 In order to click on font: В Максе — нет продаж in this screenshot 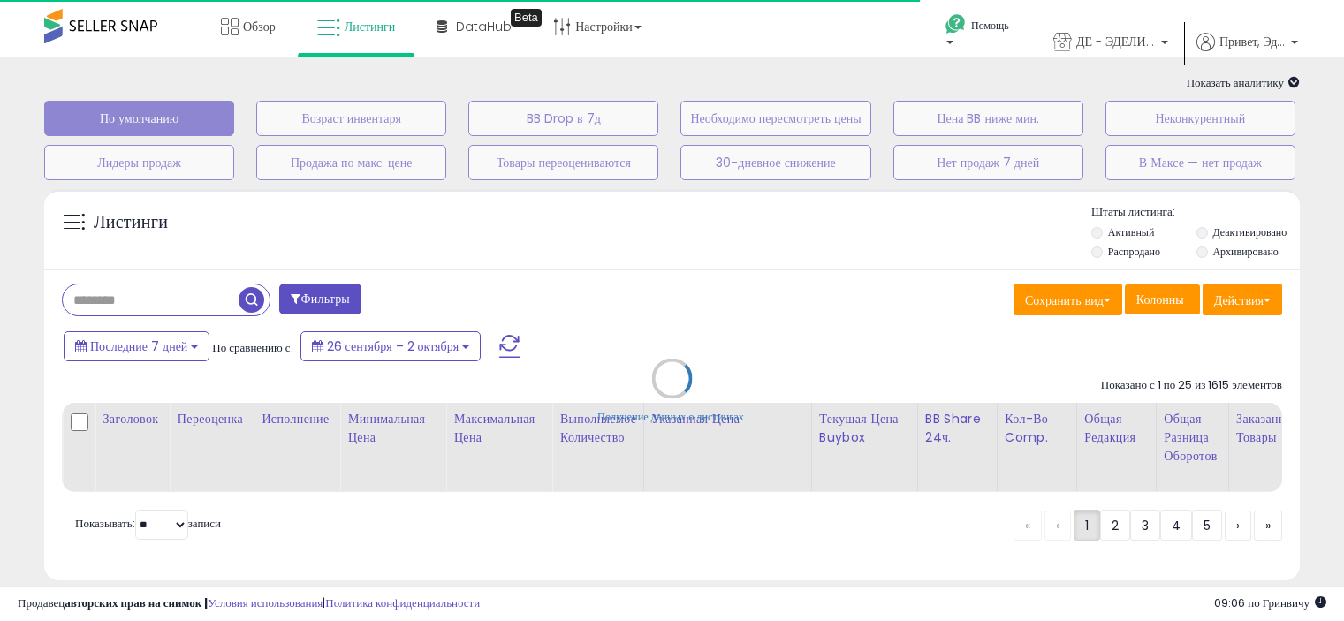, I will do `click(1200, 163)`.